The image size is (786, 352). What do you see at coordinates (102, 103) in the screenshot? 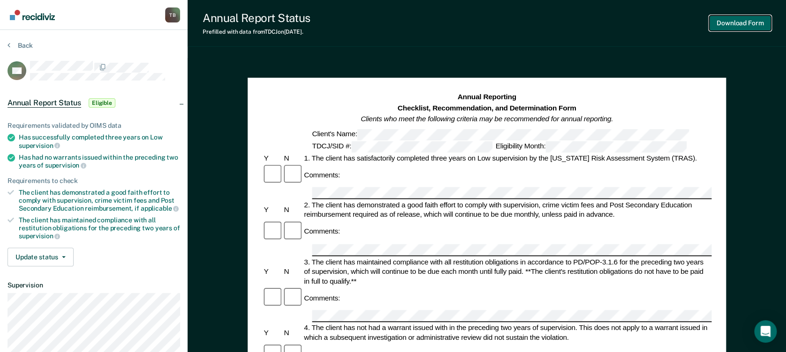
I see `span: Eligible` at bounding box center [102, 103].